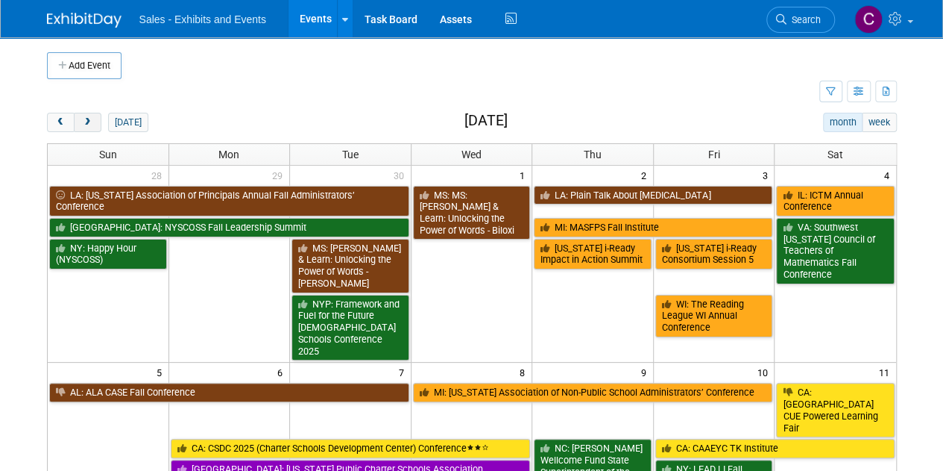 Image resolution: width=943 pixels, height=471 pixels. What do you see at coordinates (887, 371) in the screenshot?
I see `span: 11` at bounding box center [887, 371].